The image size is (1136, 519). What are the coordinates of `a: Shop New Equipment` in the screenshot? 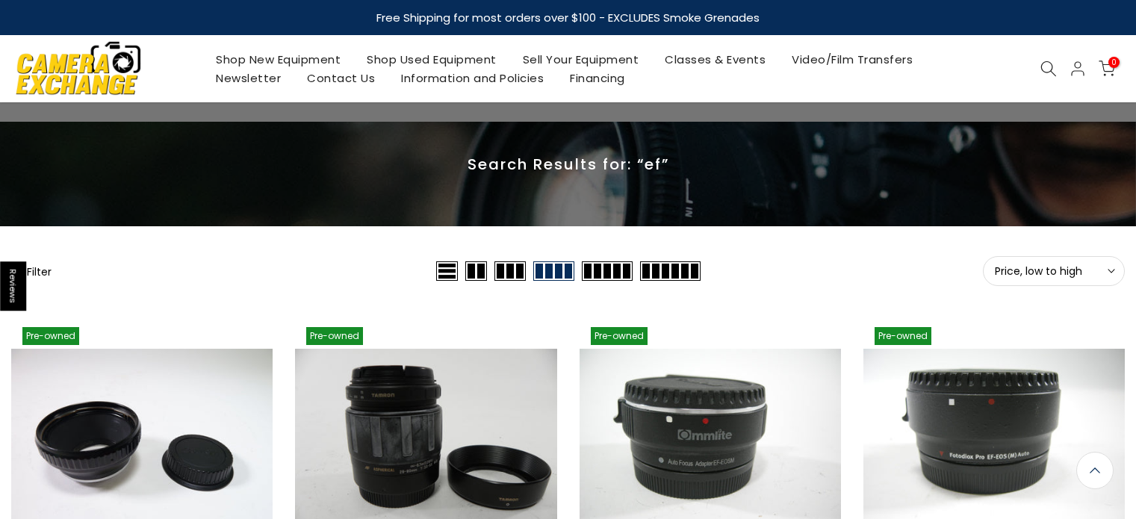 It's located at (279, 59).